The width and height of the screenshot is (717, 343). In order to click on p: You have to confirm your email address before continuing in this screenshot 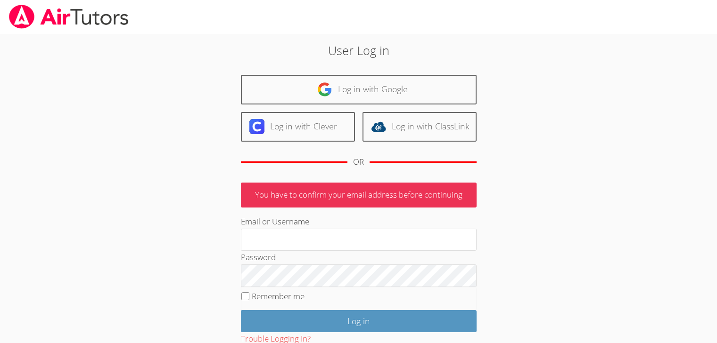, I will do `click(359, 195)`.